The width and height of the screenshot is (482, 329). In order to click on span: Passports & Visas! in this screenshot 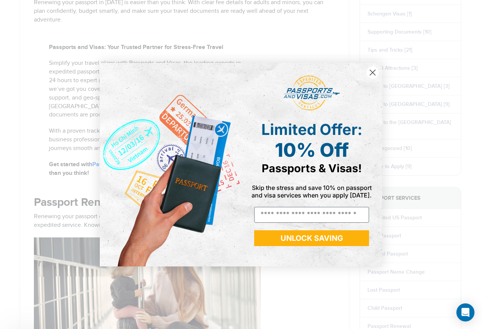, I will do `click(312, 168)`.